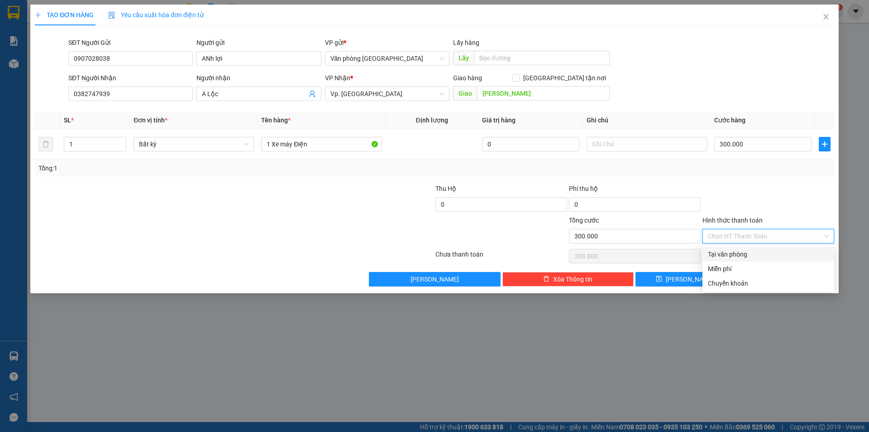 The image size is (869, 432). I want to click on div: Miễn phí, so click(768, 269).